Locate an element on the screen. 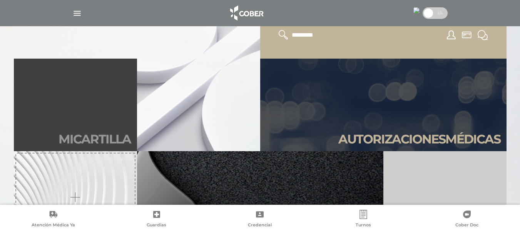  img: 24613 is located at coordinates (416, 10).